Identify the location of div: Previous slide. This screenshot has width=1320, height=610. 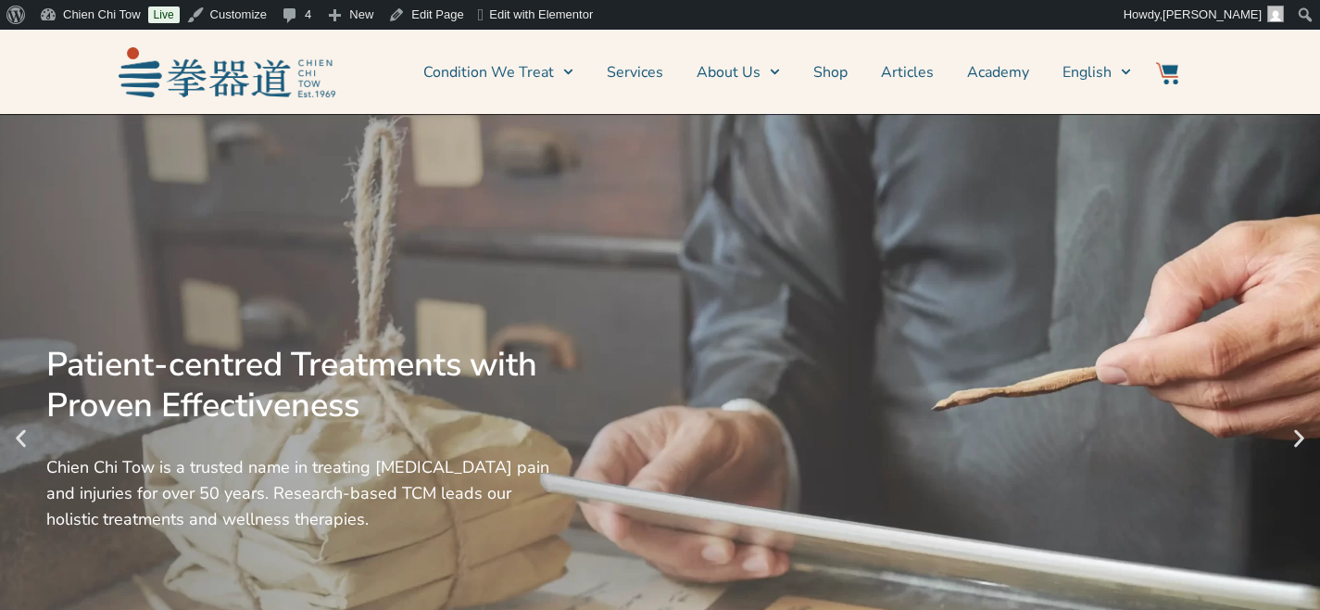
(20, 438).